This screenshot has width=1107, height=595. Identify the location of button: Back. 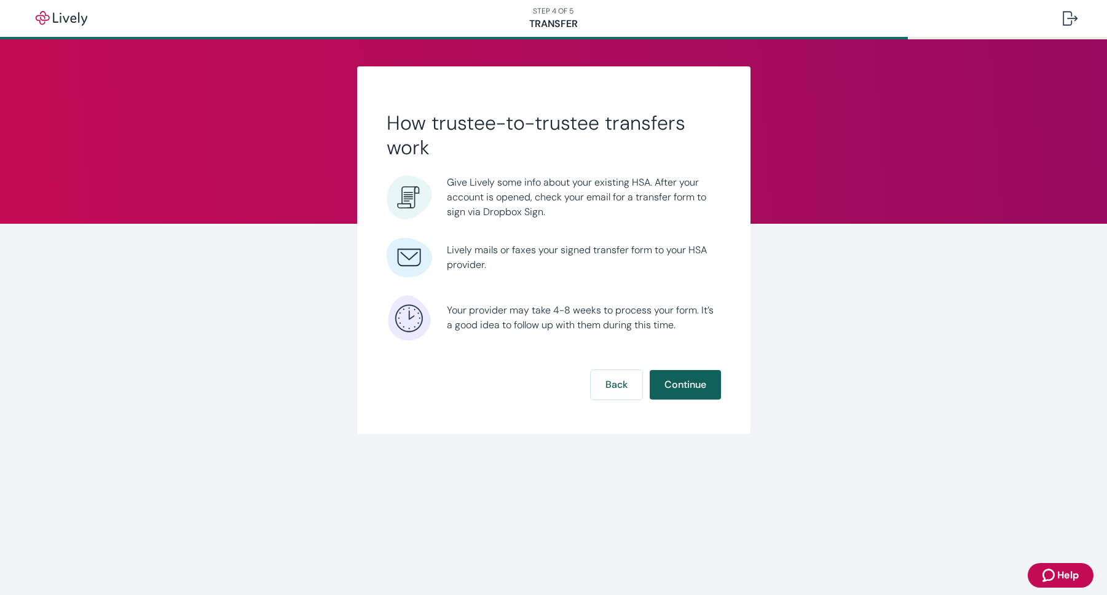
(616, 385).